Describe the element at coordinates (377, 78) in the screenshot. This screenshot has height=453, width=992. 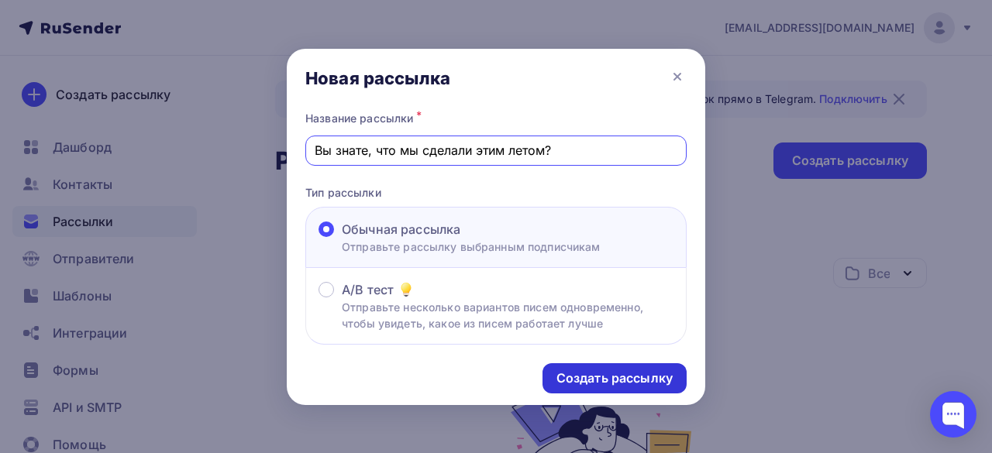
I see `div: Новая рассылка` at that location.